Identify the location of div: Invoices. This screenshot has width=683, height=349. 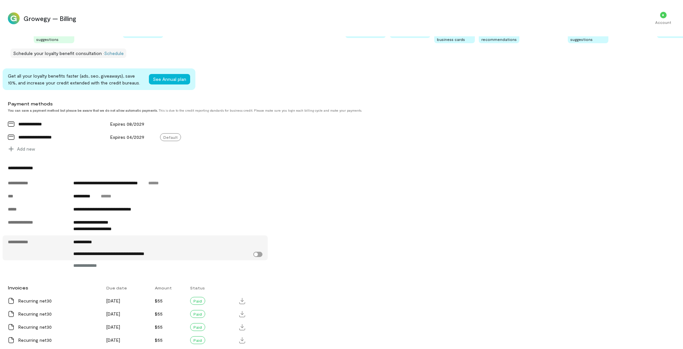
(53, 288).